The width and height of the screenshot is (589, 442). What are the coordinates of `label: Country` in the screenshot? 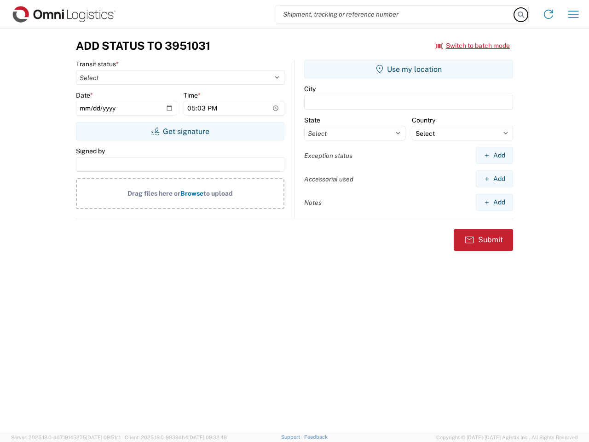 It's located at (423, 120).